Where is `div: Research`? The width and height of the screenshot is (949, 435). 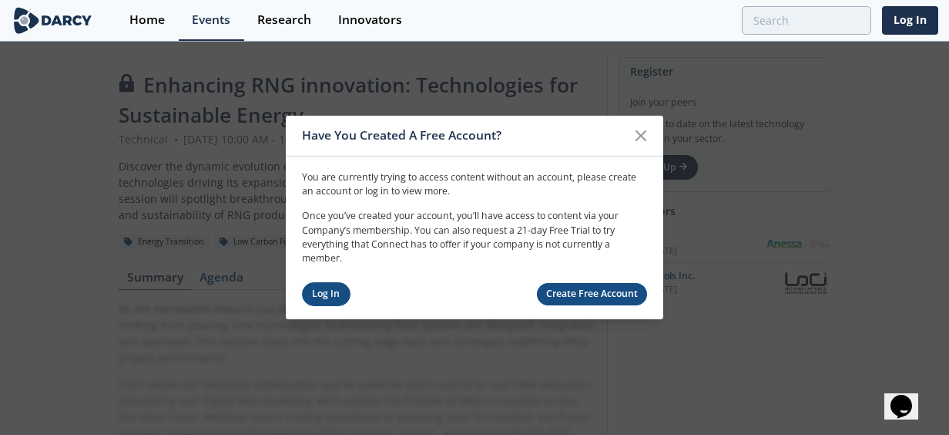 div: Research is located at coordinates (284, 20).